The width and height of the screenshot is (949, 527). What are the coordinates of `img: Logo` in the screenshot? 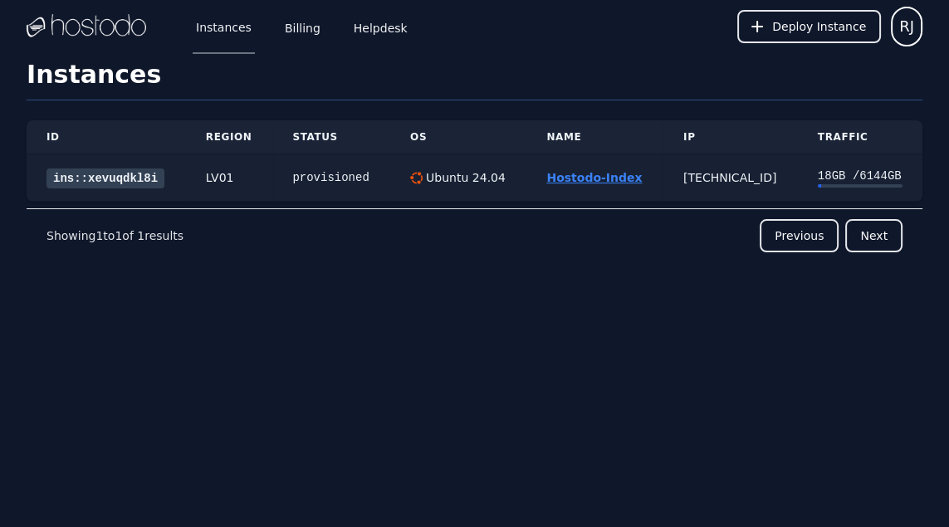 It's located at (86, 27).